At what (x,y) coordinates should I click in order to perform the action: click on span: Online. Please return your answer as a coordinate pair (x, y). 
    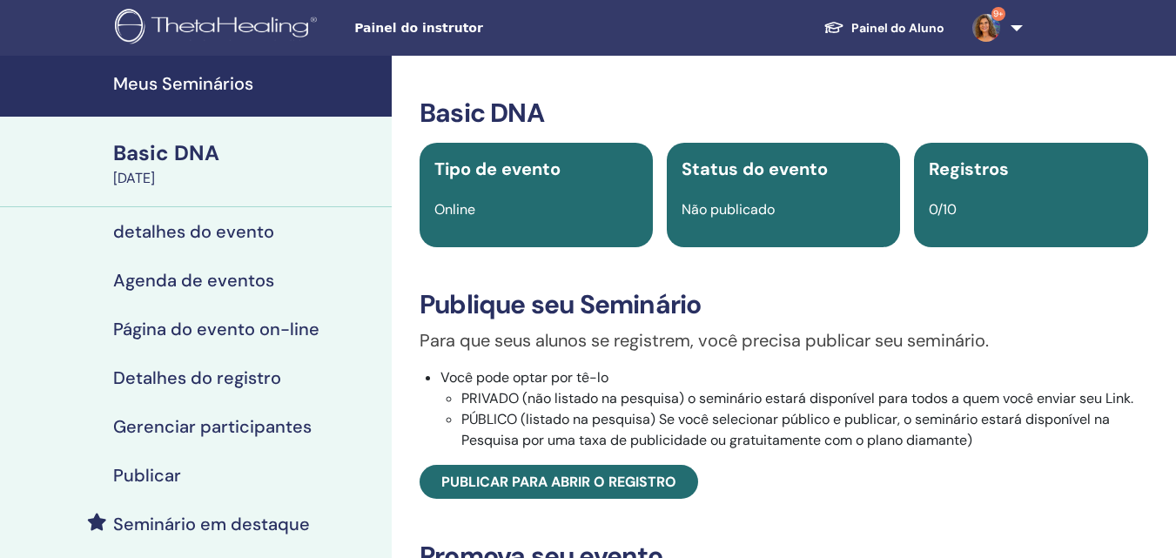
    Looking at the image, I should click on (455, 209).